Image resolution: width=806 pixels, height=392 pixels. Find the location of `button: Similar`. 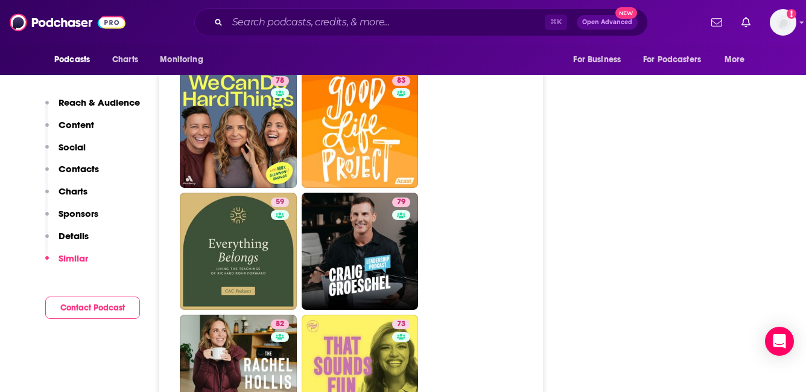

button: Similar is located at coordinates (66, 263).